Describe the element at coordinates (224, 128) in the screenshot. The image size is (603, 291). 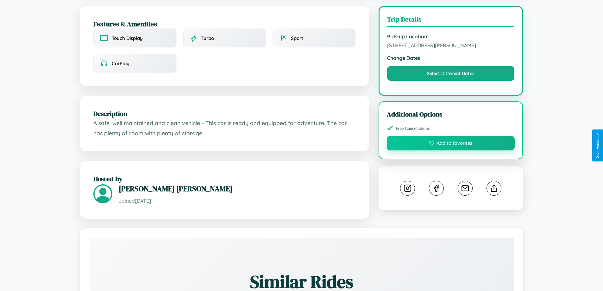
I see `p: A safe, well maintained and clean vehicle - This car is ready and equipped for adventure. The car...` at that location.